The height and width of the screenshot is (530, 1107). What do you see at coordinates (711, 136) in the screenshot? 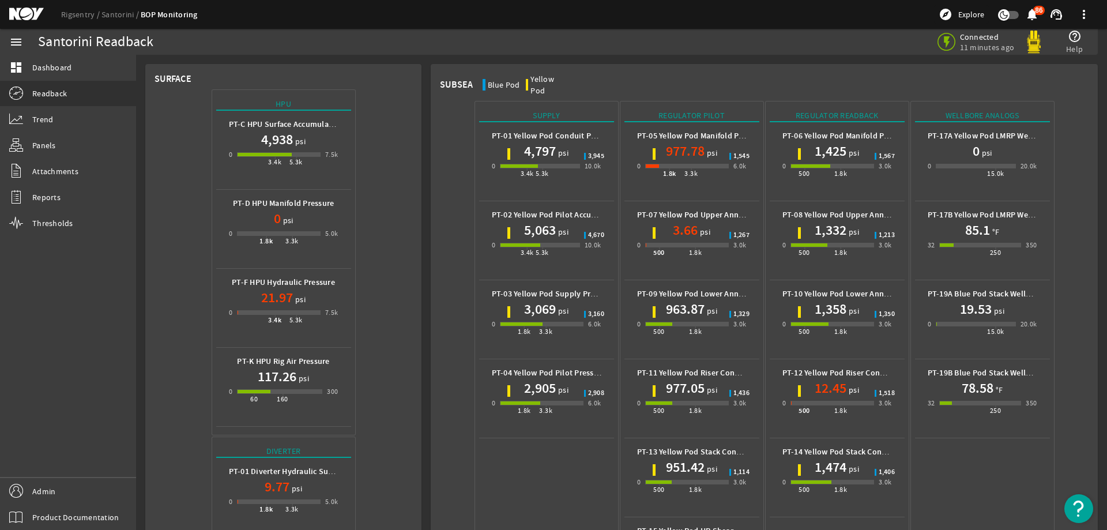
I see `b: PT-05 Yellow Pod Manifold Pilot Pressure` at bounding box center [711, 136].